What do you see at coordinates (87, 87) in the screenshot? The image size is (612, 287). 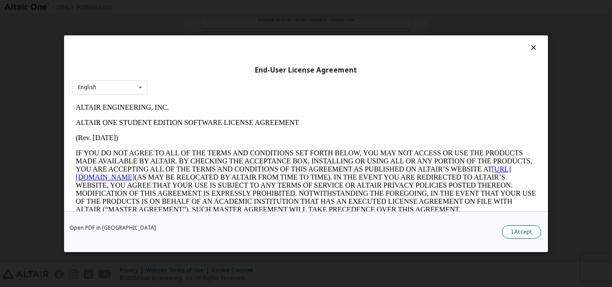 I see `div: English` at bounding box center [87, 87].